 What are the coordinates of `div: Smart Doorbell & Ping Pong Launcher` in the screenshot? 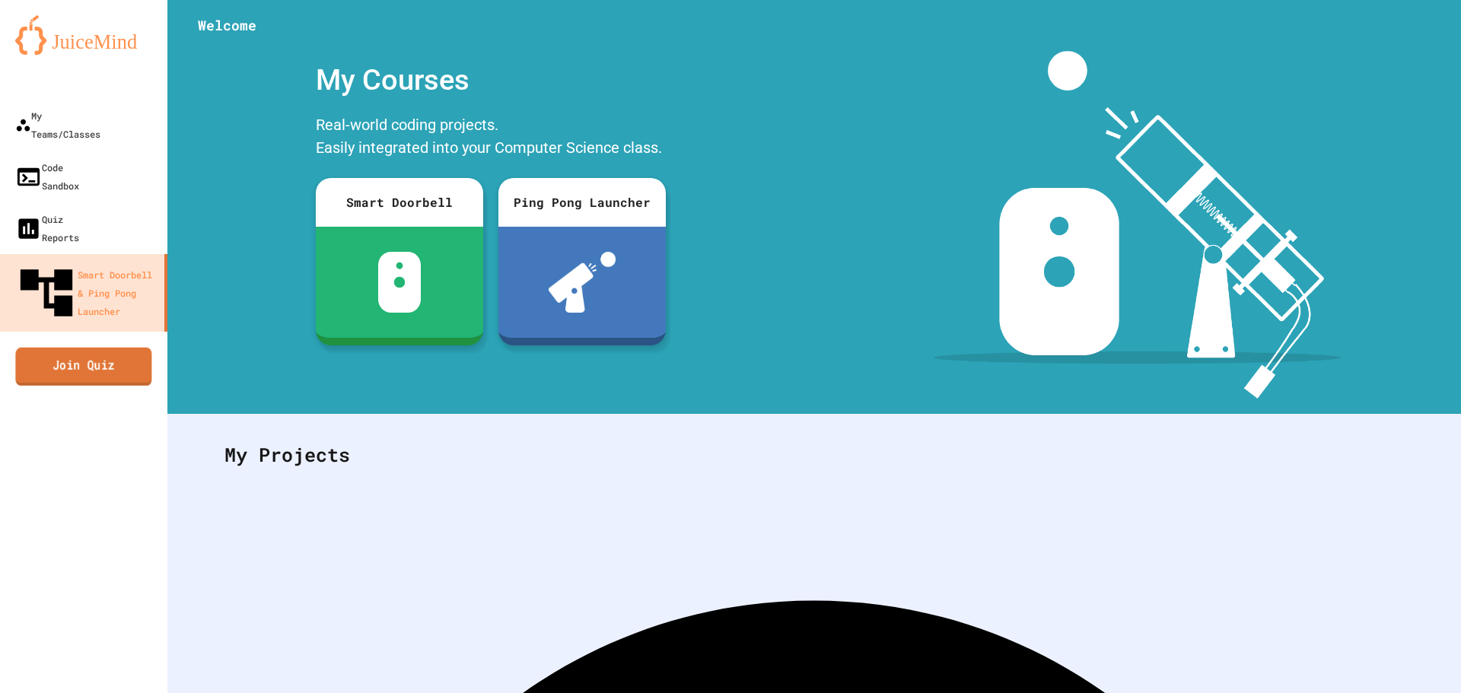 It's located at (87, 293).